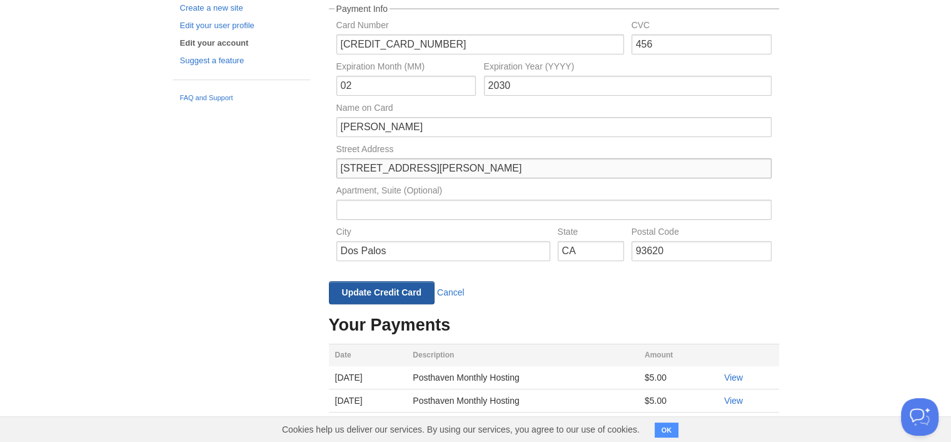 The width and height of the screenshot is (951, 442). What do you see at coordinates (241, 61) in the screenshot?
I see `a: Suggest a feature` at bounding box center [241, 61].